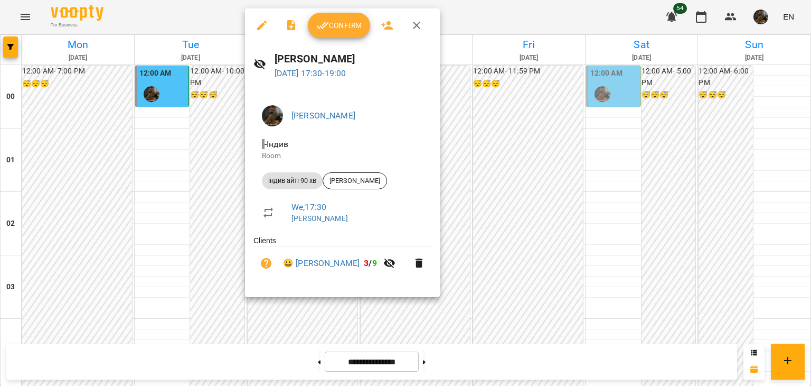  What do you see at coordinates (342, 259) in the screenshot?
I see `ul: Clients` at bounding box center [342, 259].